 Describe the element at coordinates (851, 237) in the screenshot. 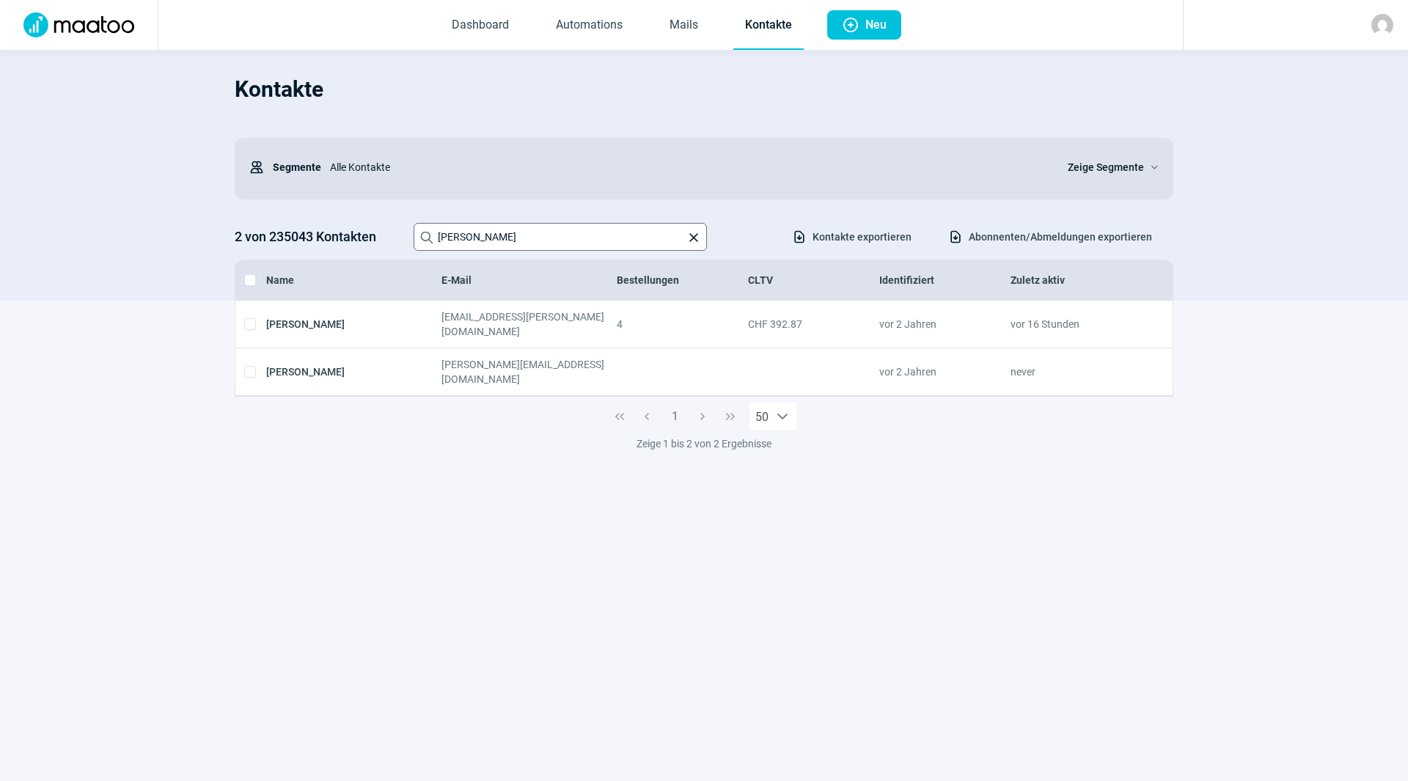

I see `button: Kontakte exportieren` at that location.